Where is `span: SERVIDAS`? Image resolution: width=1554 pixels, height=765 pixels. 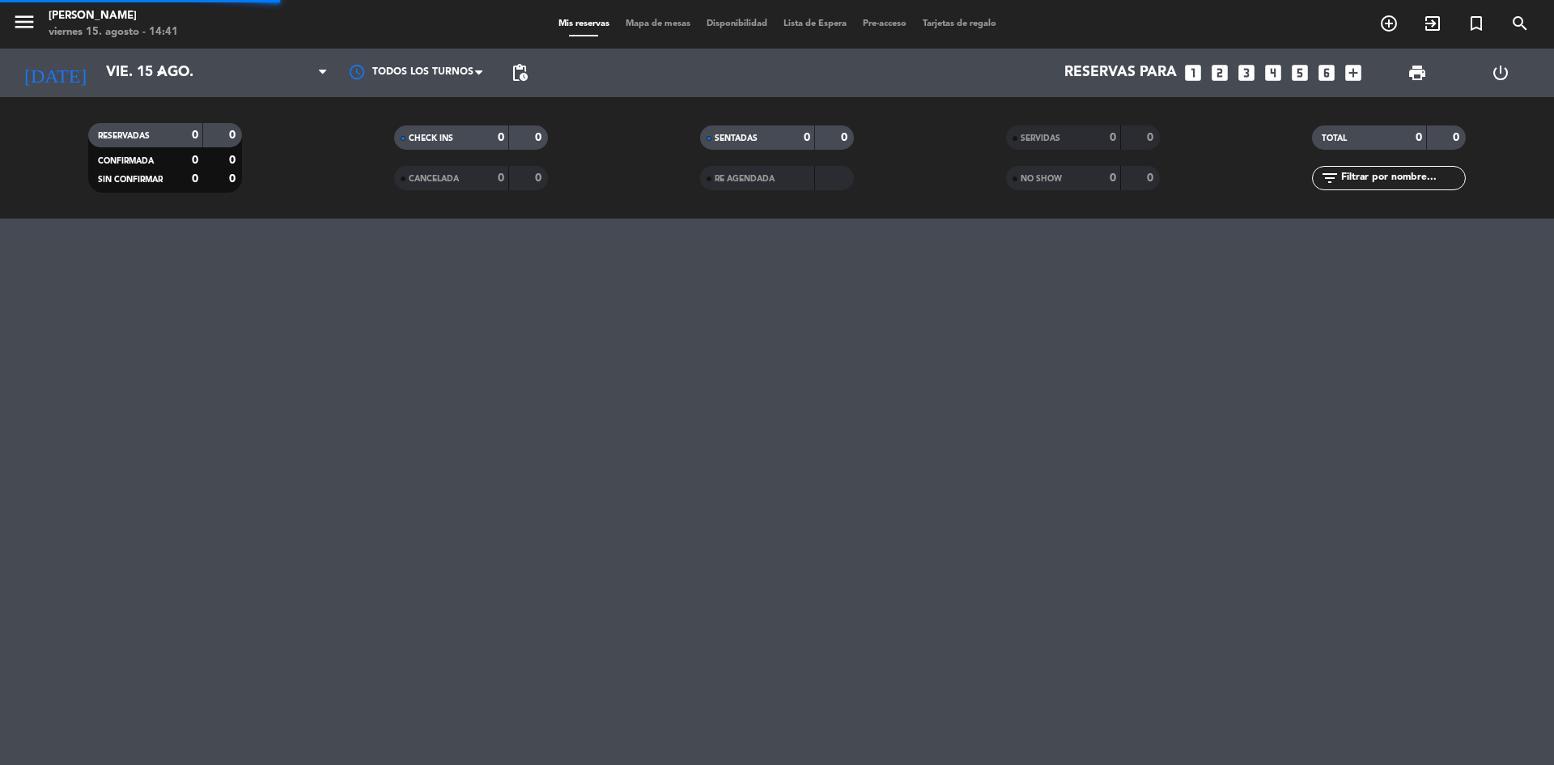
span: SERVIDAS is located at coordinates (1040, 138).